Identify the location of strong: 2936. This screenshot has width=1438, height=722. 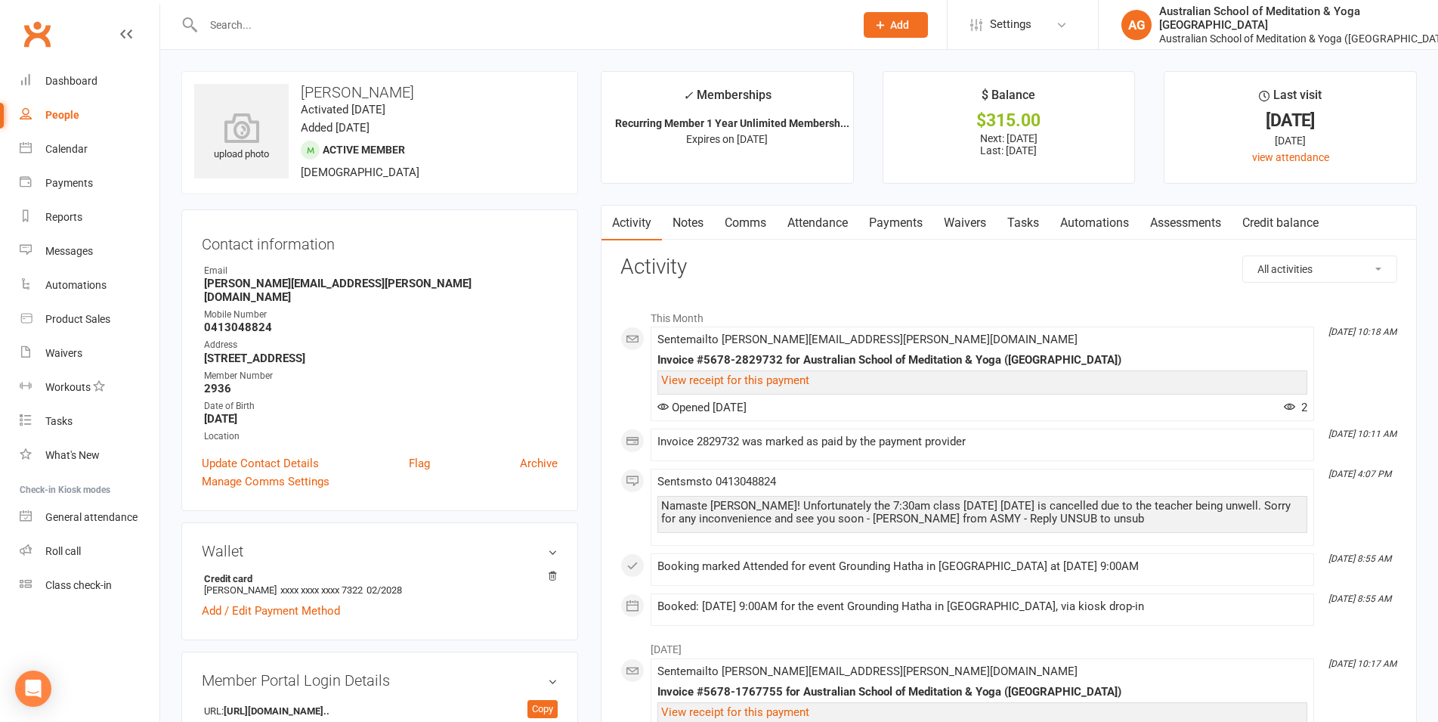
(381, 389).